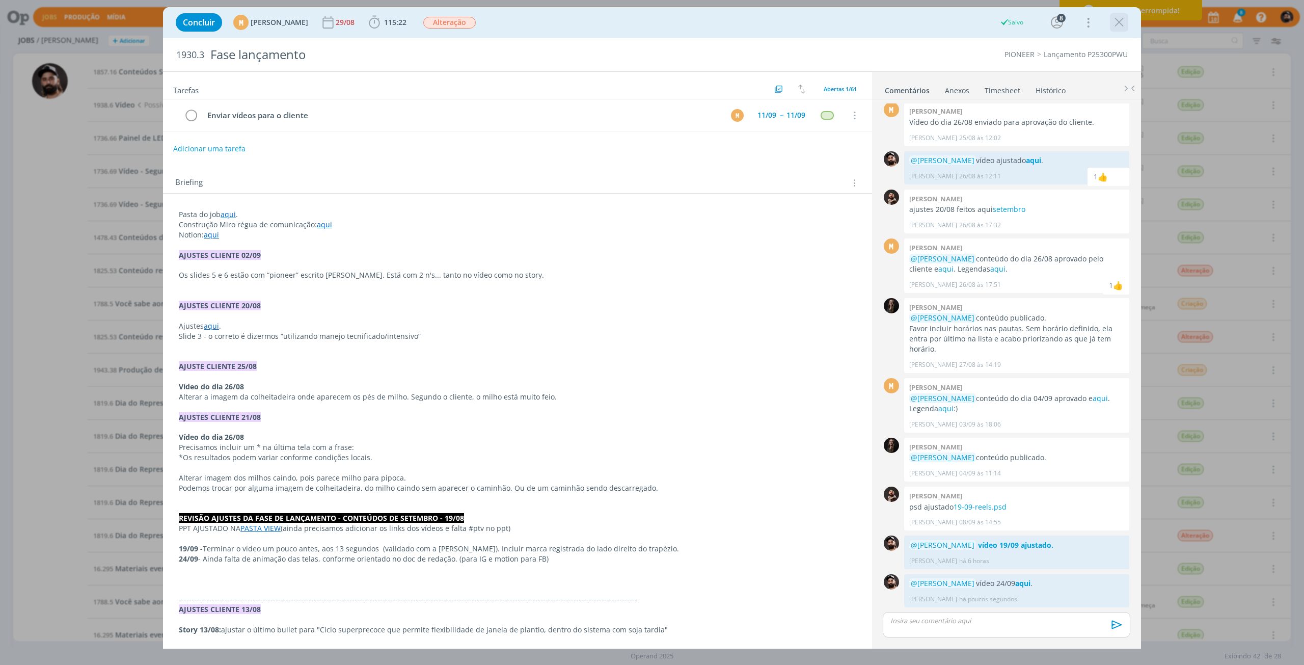  Describe the element at coordinates (321, 518) in the screenshot. I see `strong: REVISÃO AJUSTES DA FASE DE LANÇAMENTO - CONTEÚDOS DE SETEMBRO - 19/08` at that location.